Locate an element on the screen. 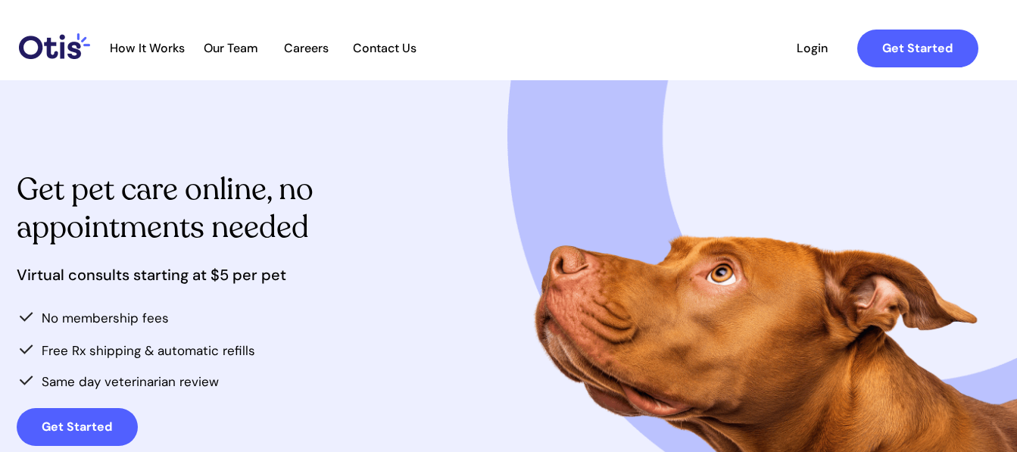  a: Login is located at coordinates (813, 48).